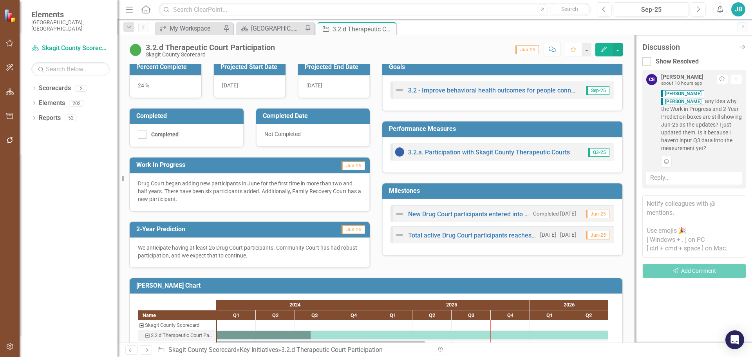  Describe the element at coordinates (76, 103) in the screenshot. I see `div: 202` at that location.